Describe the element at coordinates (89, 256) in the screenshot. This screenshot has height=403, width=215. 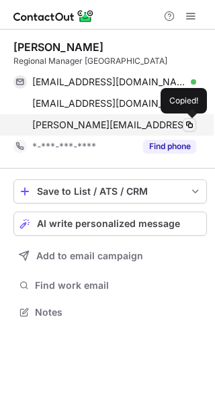
I see `span: Add to email campaign` at that location.